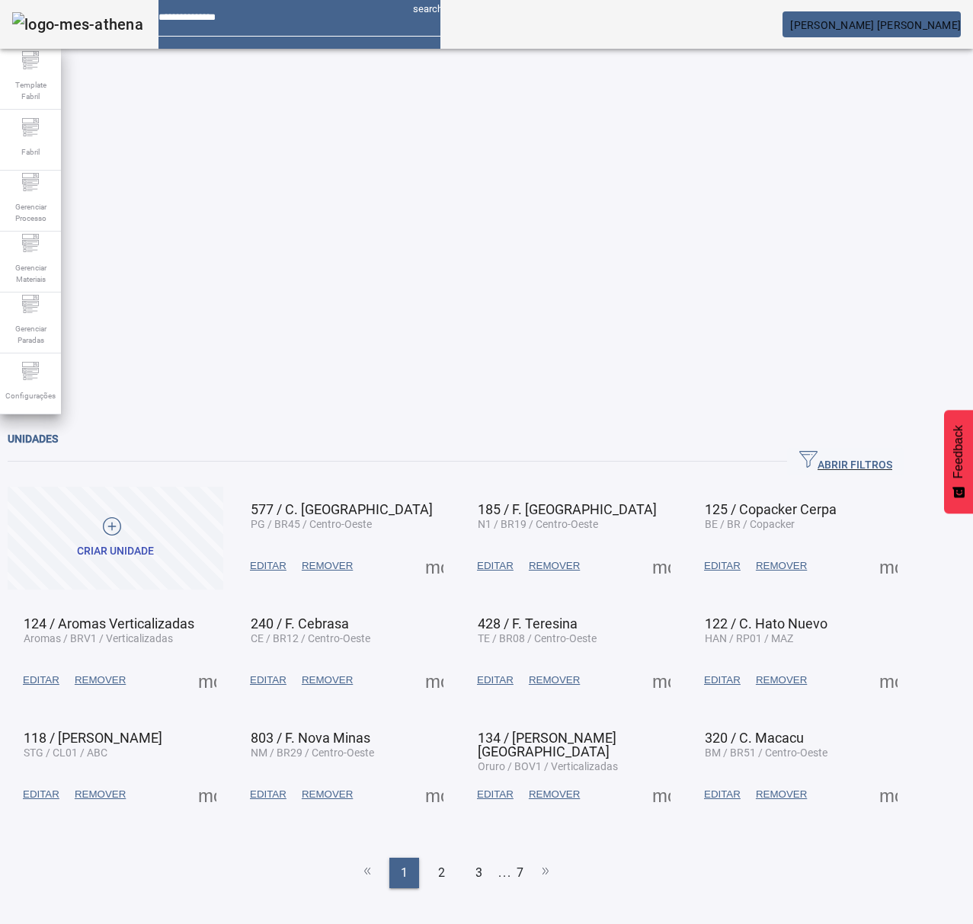 This screenshot has width=973, height=924. I want to click on span: 125 / Copacker Cerpa, so click(770, 509).